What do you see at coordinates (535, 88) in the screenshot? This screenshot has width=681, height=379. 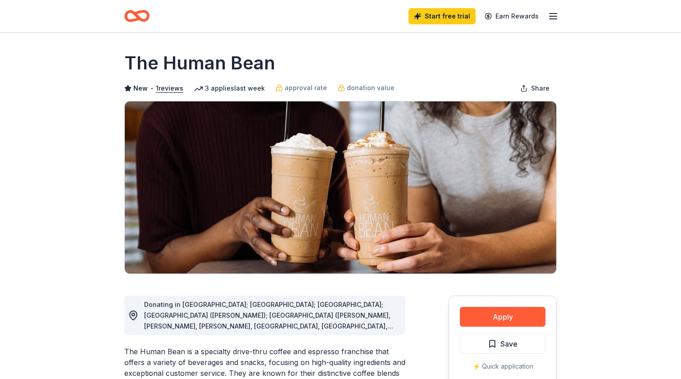 I see `button: Share` at bounding box center [535, 88].